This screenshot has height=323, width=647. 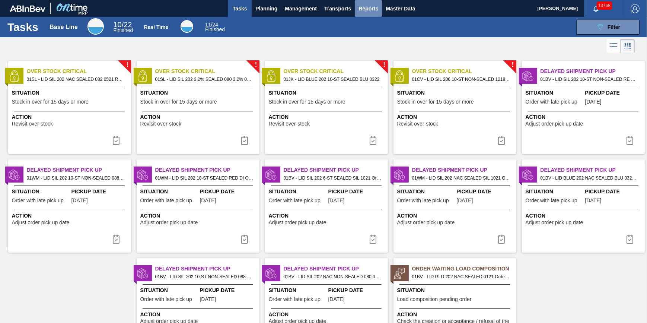 What do you see at coordinates (461, 79) in the screenshot?
I see `span: 01CV - LID SIL 206 10-ST NON-SEALED 1218 GRN 20` at bounding box center [461, 79].